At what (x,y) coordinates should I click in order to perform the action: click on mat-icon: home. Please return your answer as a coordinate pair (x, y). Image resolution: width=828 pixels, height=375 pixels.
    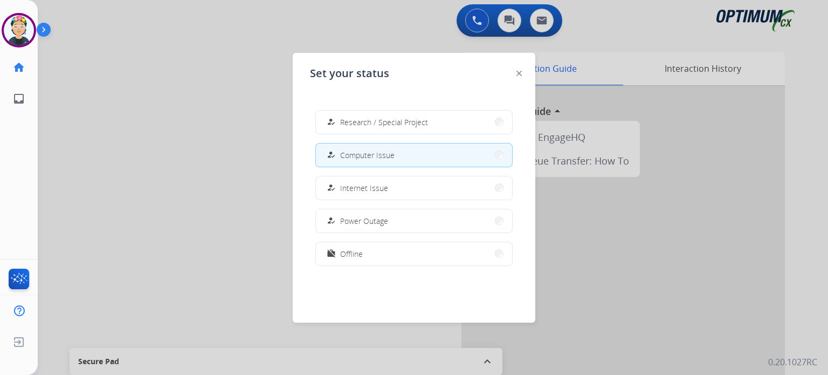
    Looking at the image, I should click on (19, 67).